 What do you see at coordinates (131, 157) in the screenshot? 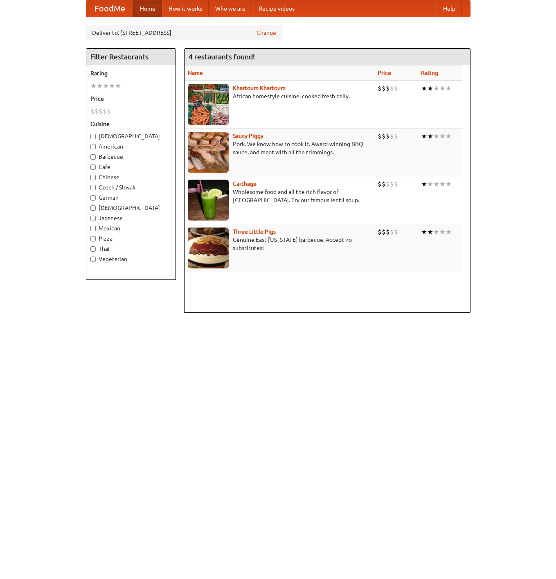
I see `label: Barbecue` at bounding box center [131, 157].